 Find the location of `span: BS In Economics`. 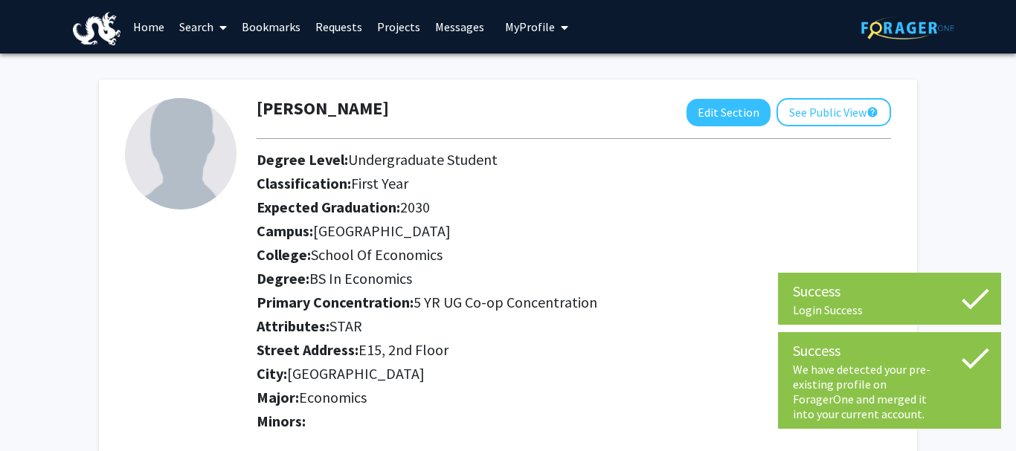

span: BS In Economics is located at coordinates (361, 278).